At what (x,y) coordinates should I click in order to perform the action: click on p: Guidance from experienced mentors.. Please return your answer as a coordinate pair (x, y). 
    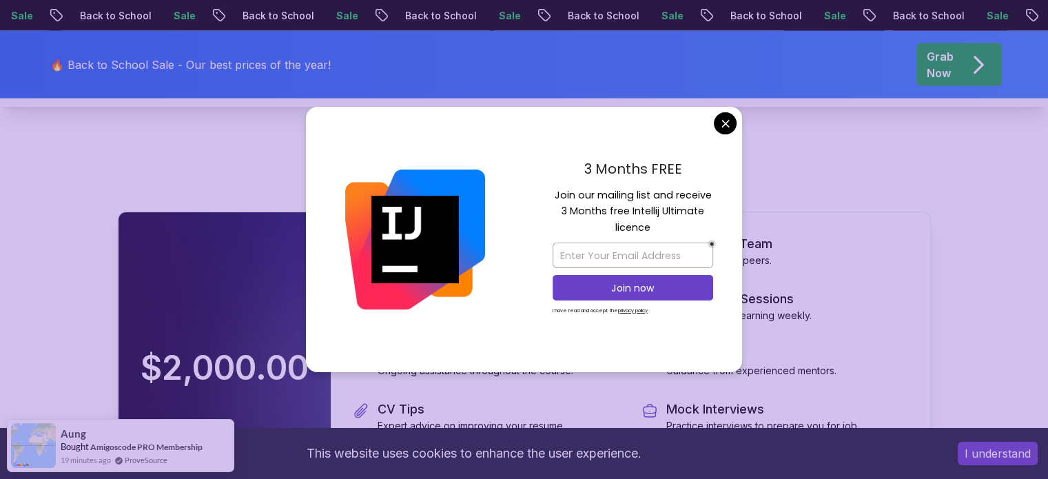
    Looking at the image, I should click on (751, 371).